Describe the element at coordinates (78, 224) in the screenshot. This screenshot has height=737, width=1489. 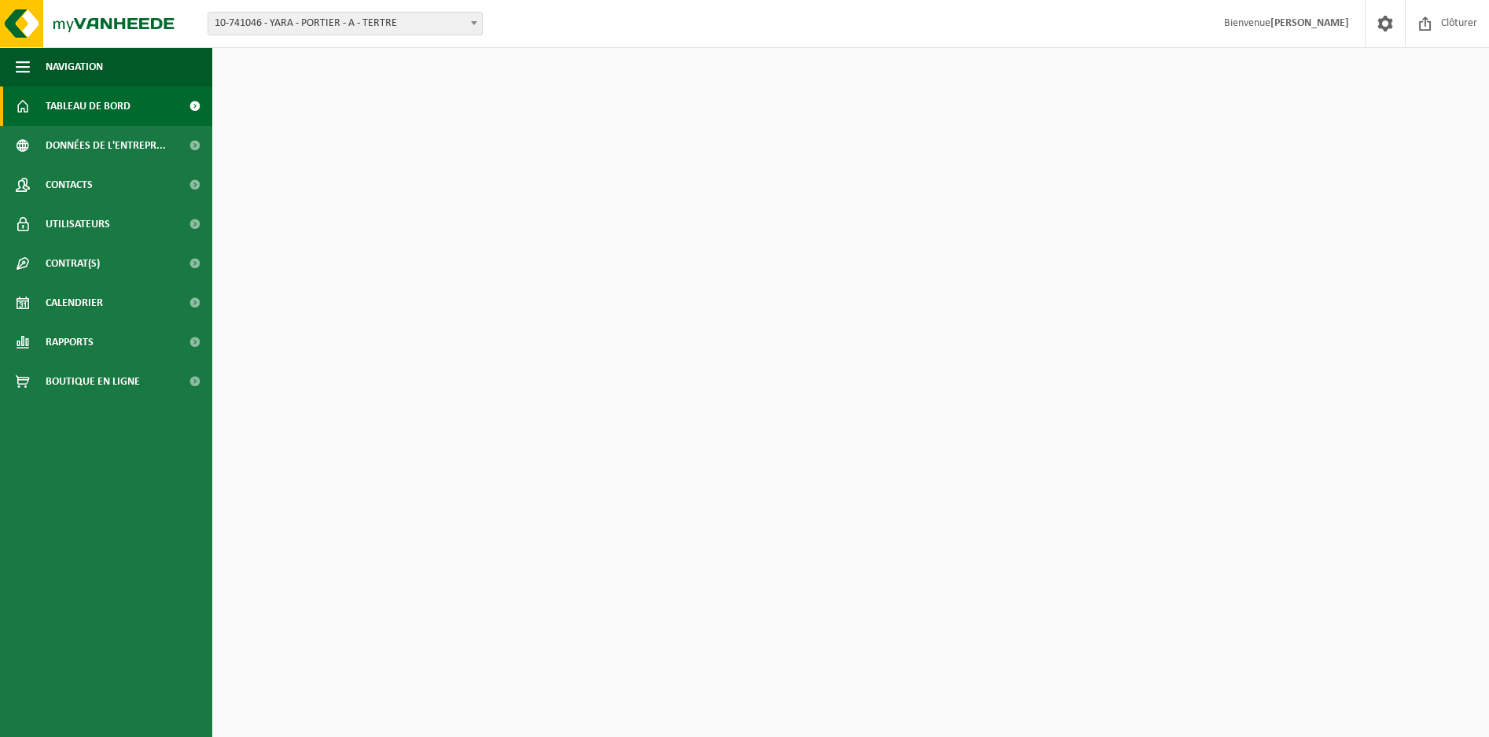
I see `span: Utilisateurs` at that location.